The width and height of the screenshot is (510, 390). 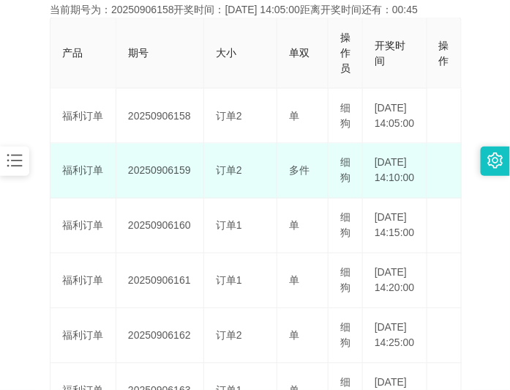 I want to click on i: 图标： 条形图, so click(x=15, y=160).